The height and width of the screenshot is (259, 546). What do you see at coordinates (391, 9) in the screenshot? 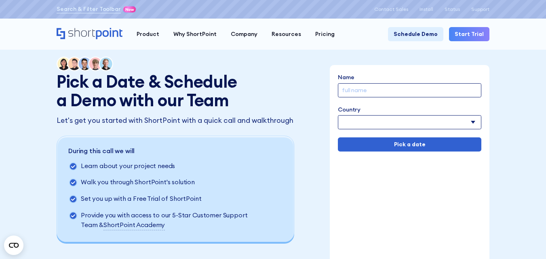
I see `p: Contact Sales` at bounding box center [391, 9].